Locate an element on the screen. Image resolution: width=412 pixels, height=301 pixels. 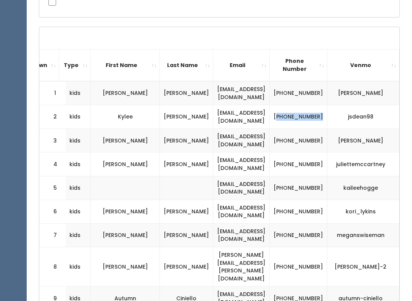
td: 7 is located at coordinates (53, 235).